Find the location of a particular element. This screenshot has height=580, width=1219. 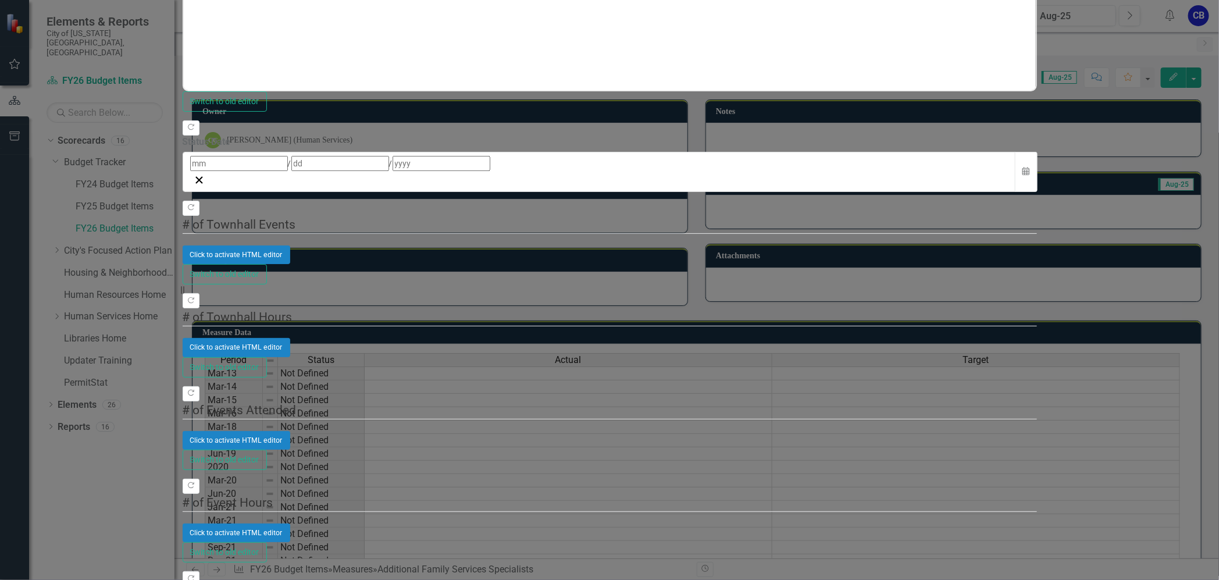

div: Status Date is located at coordinates (609, 142).